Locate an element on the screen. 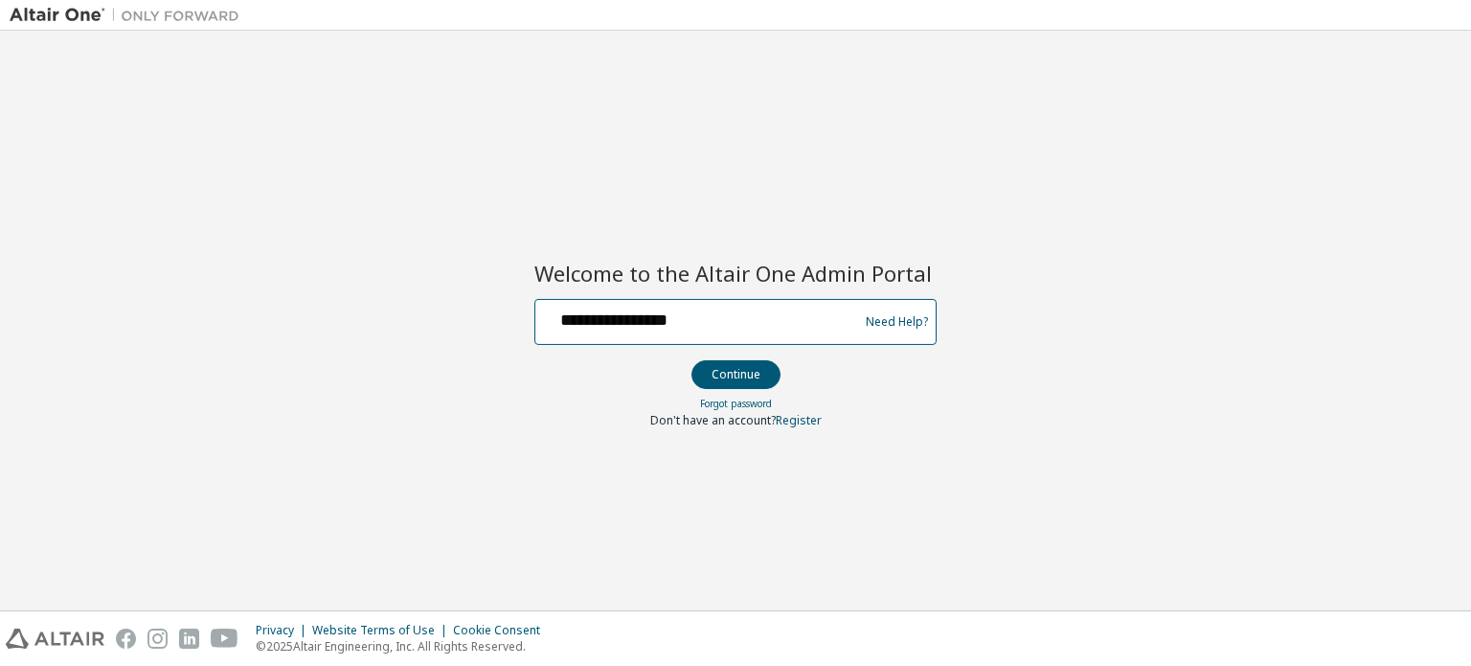  button: Continue is located at coordinates (735, 374).